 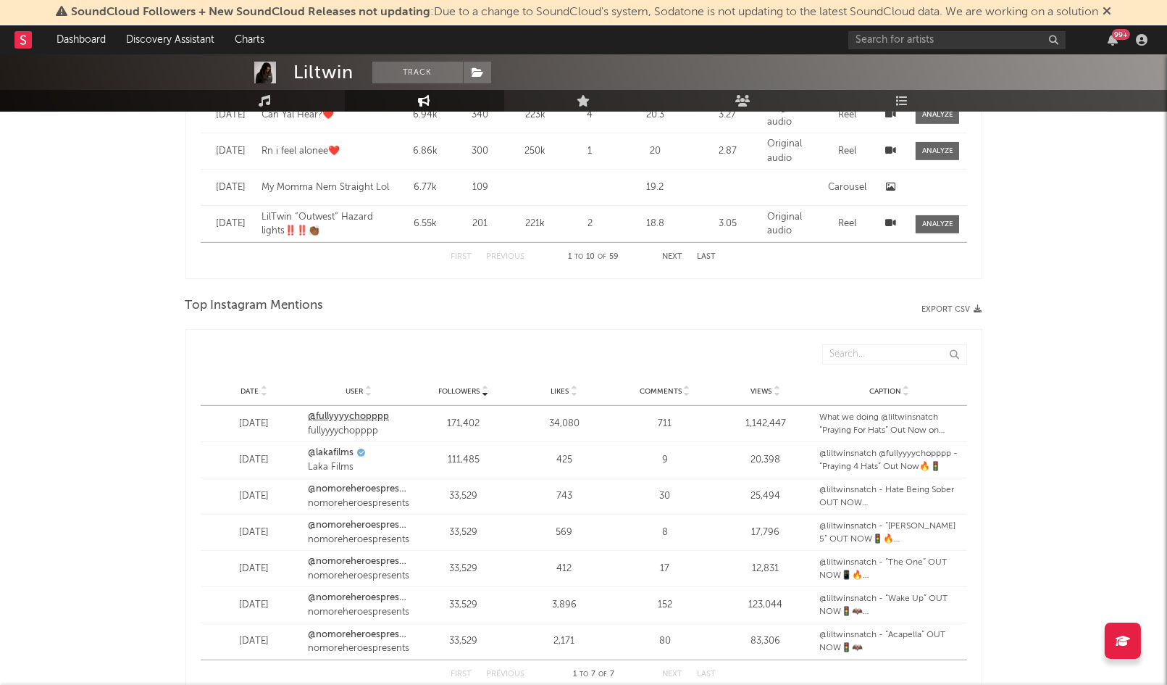 What do you see at coordinates (727, 115) in the screenshot?
I see `div: 3.27` at bounding box center [727, 115].